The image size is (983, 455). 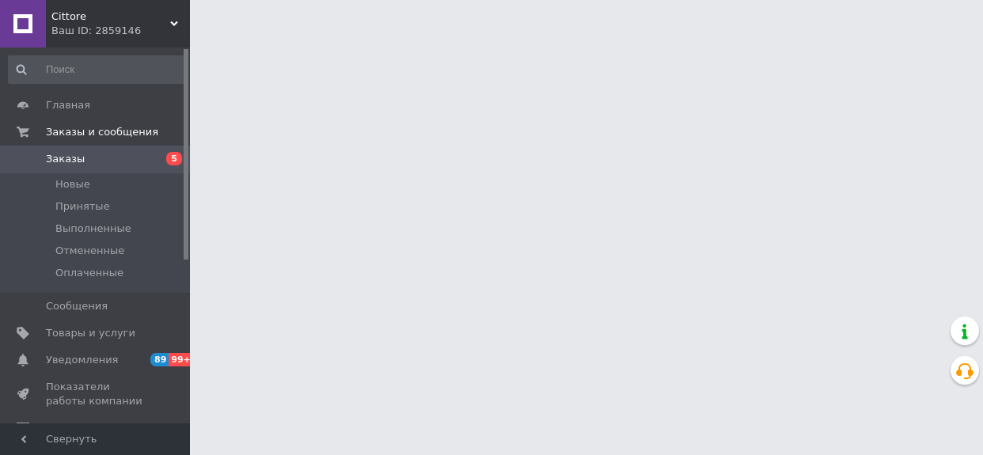 I want to click on span: Главная, so click(x=68, y=105).